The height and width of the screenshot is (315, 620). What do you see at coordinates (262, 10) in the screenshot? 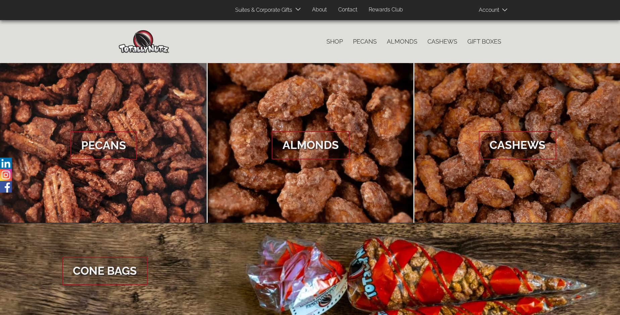
I see `a: Suites & Corporate Gifts` at bounding box center [262, 10].